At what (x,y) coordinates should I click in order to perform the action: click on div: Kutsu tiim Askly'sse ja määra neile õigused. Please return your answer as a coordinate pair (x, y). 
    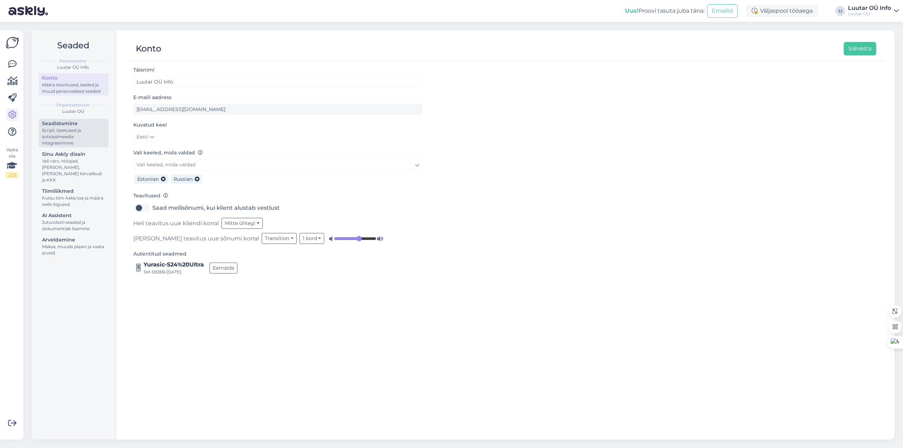
    Looking at the image, I should click on (74, 201).